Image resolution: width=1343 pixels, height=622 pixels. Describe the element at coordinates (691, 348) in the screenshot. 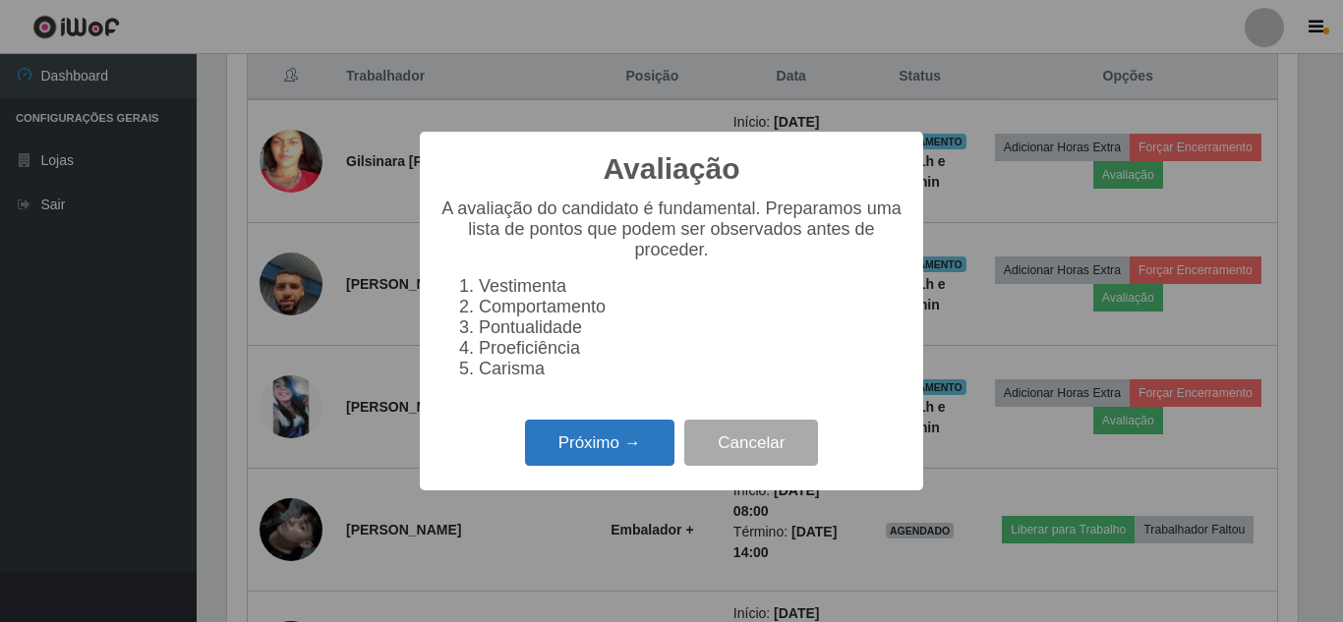

I see `li: Proeficiência` at that location.